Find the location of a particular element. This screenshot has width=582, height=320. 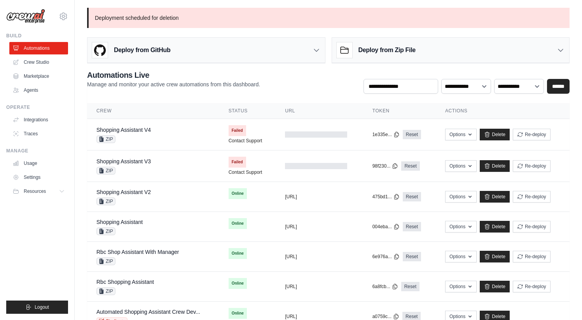

a: Usage is located at coordinates (38, 163).